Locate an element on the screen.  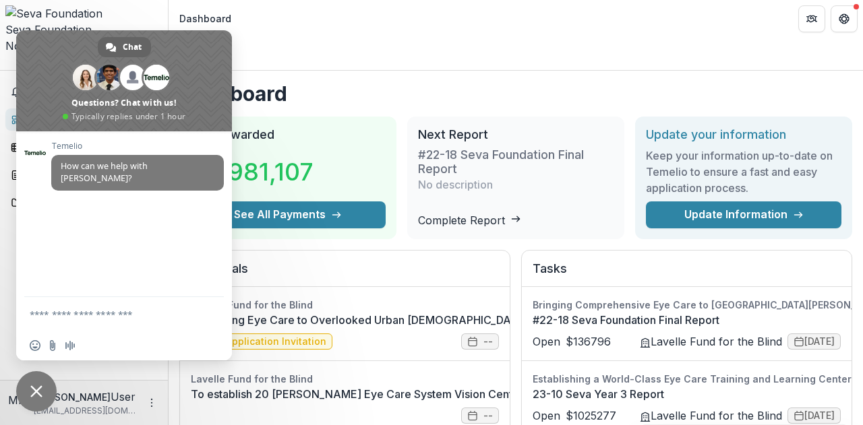
a: Dashboard is located at coordinates (84, 119).